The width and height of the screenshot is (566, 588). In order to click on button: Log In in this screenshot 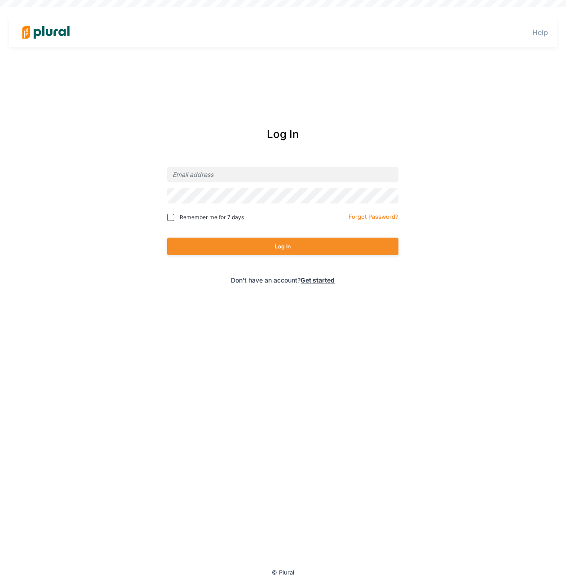, I will do `click(283, 246)`.